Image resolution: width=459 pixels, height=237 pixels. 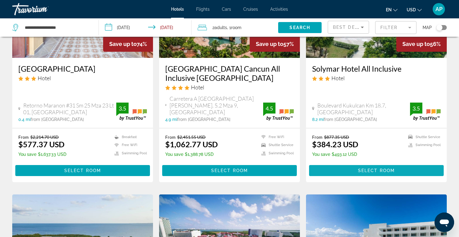 I want to click on button: Change currency, so click(x=414, y=9).